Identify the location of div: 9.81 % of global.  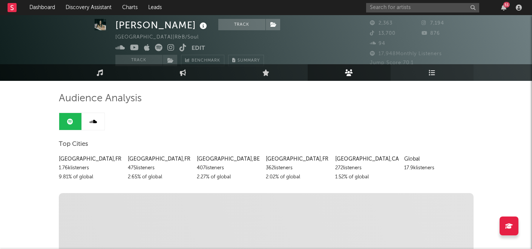
(91, 177).